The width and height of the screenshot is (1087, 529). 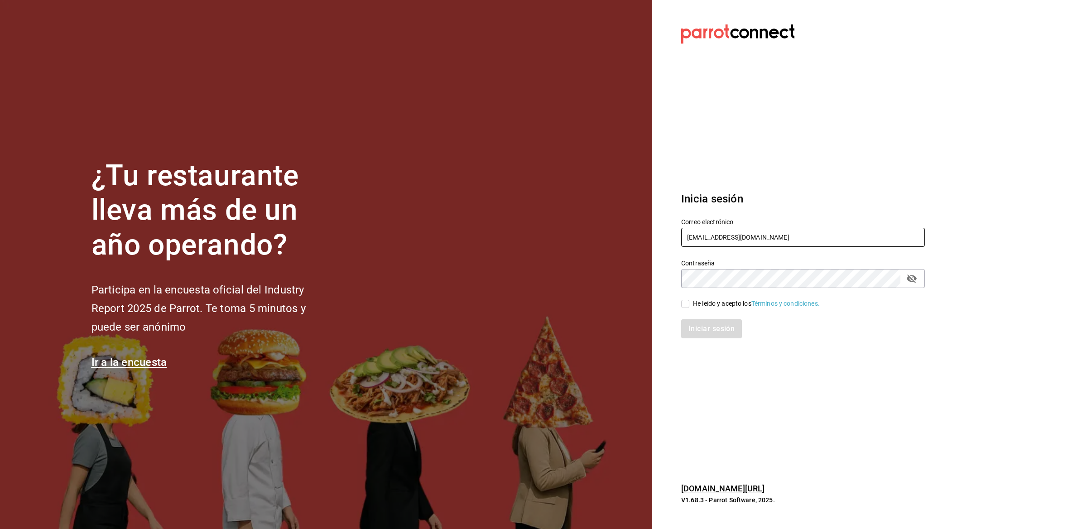 I want to click on label: Contraseña, so click(x=803, y=263).